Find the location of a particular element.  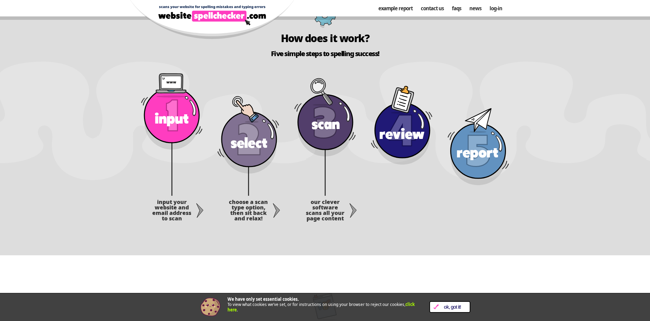

h4: Choose a scan type option, then sit back and relax! is located at coordinates (248, 210).